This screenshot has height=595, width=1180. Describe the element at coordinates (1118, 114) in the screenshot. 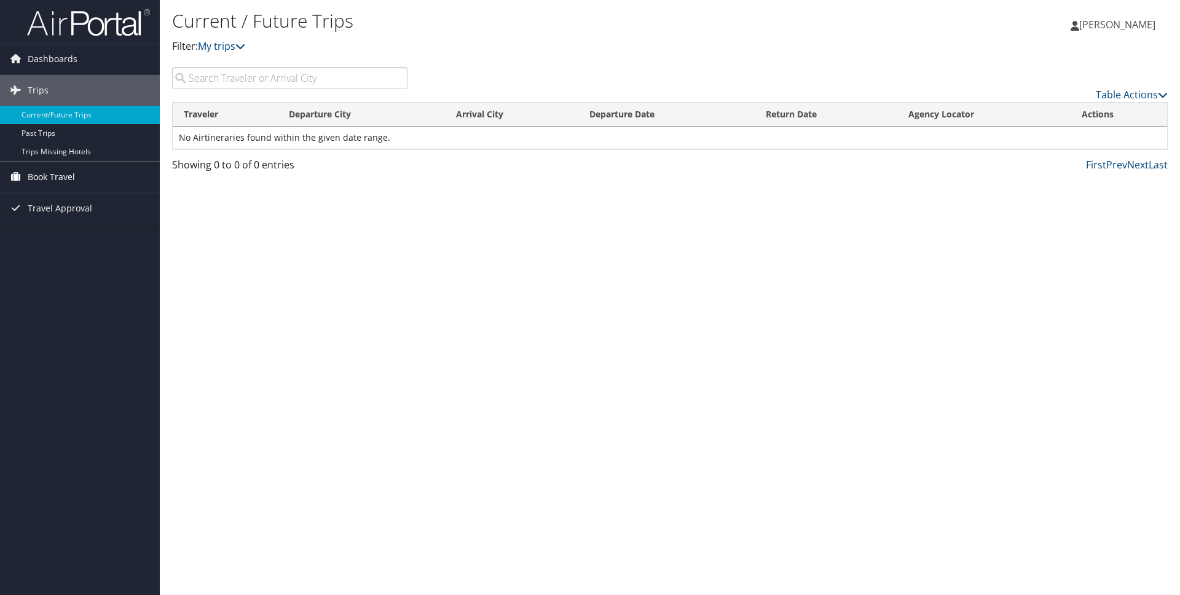

I see `th: Actions` at that location.